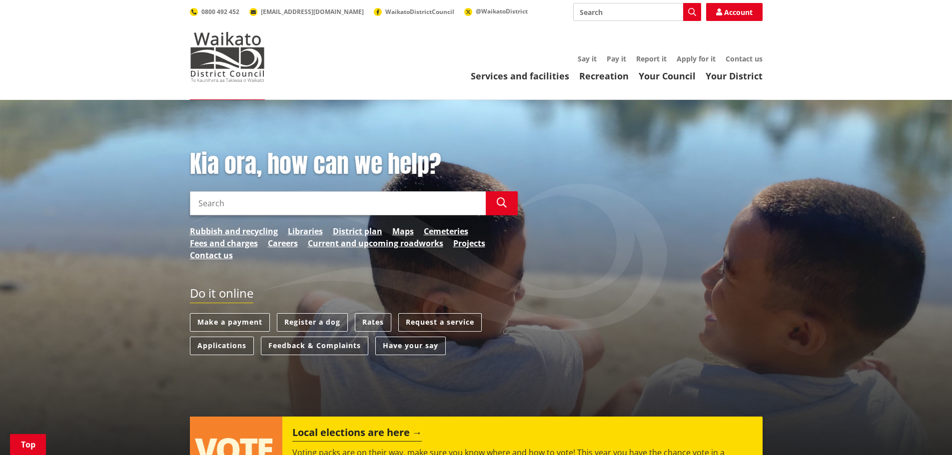 The height and width of the screenshot is (455, 952). I want to click on a: Fees and charges, so click(224, 243).